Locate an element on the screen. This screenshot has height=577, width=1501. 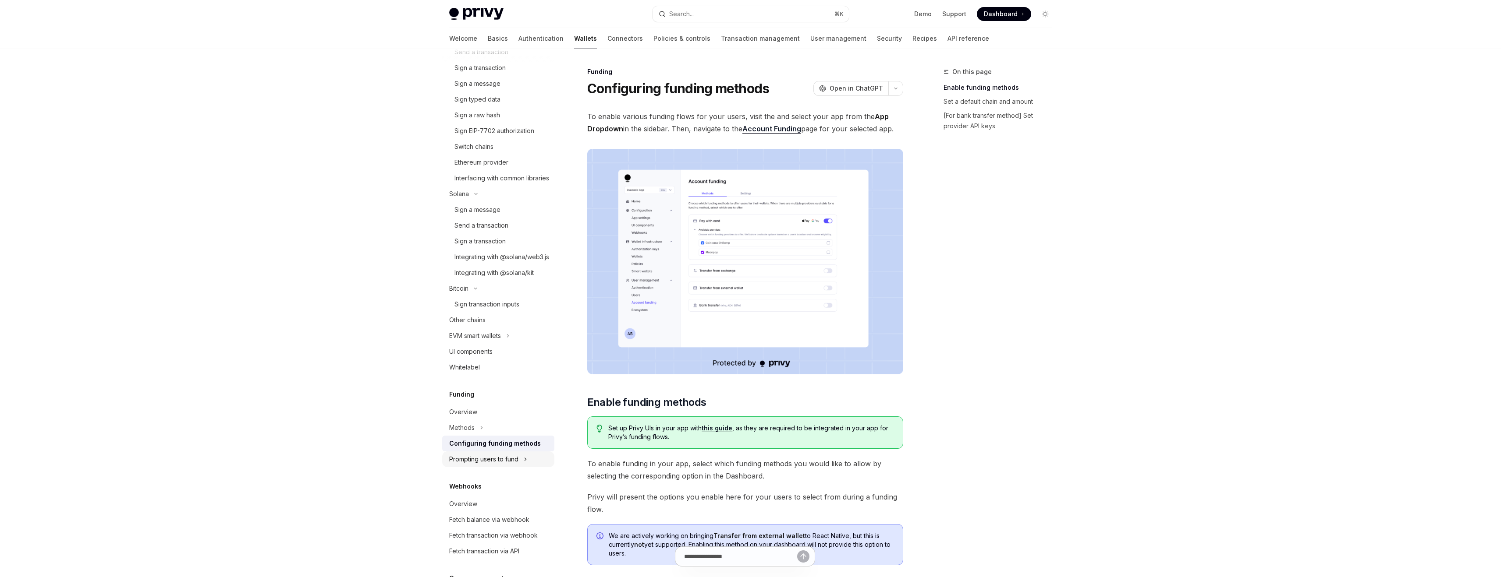
h5: Funding is located at coordinates (461, 395).